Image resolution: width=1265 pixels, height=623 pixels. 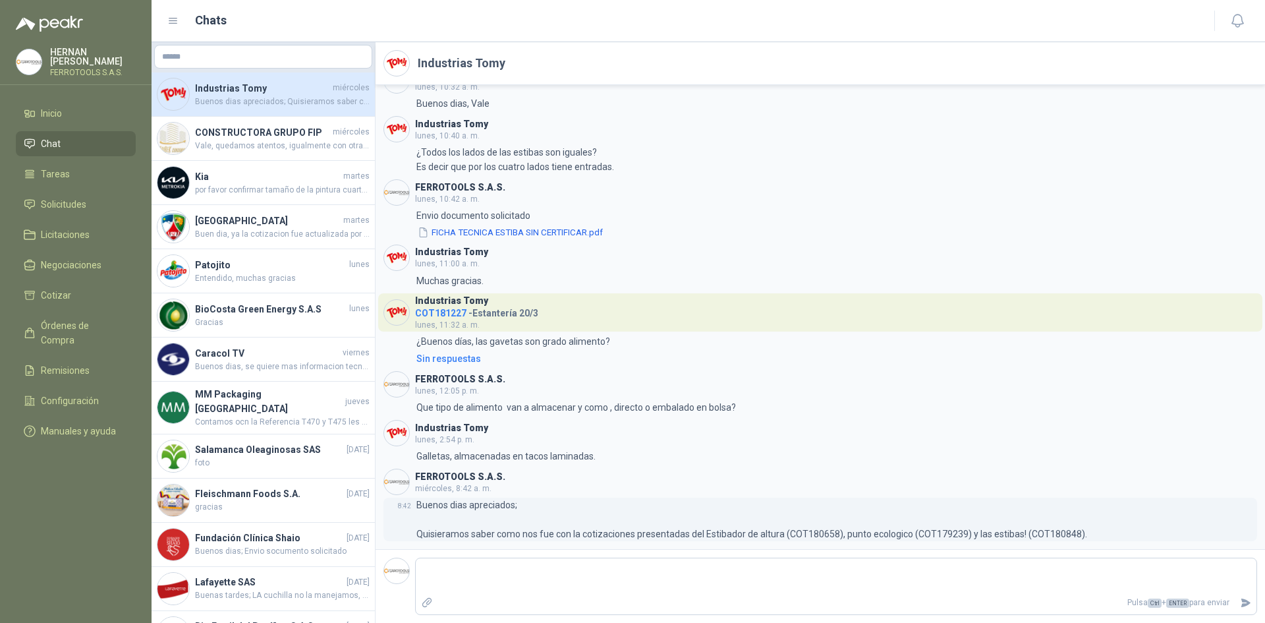 What do you see at coordinates (49, 24) in the screenshot?
I see `img: Logo peakr` at bounding box center [49, 24].